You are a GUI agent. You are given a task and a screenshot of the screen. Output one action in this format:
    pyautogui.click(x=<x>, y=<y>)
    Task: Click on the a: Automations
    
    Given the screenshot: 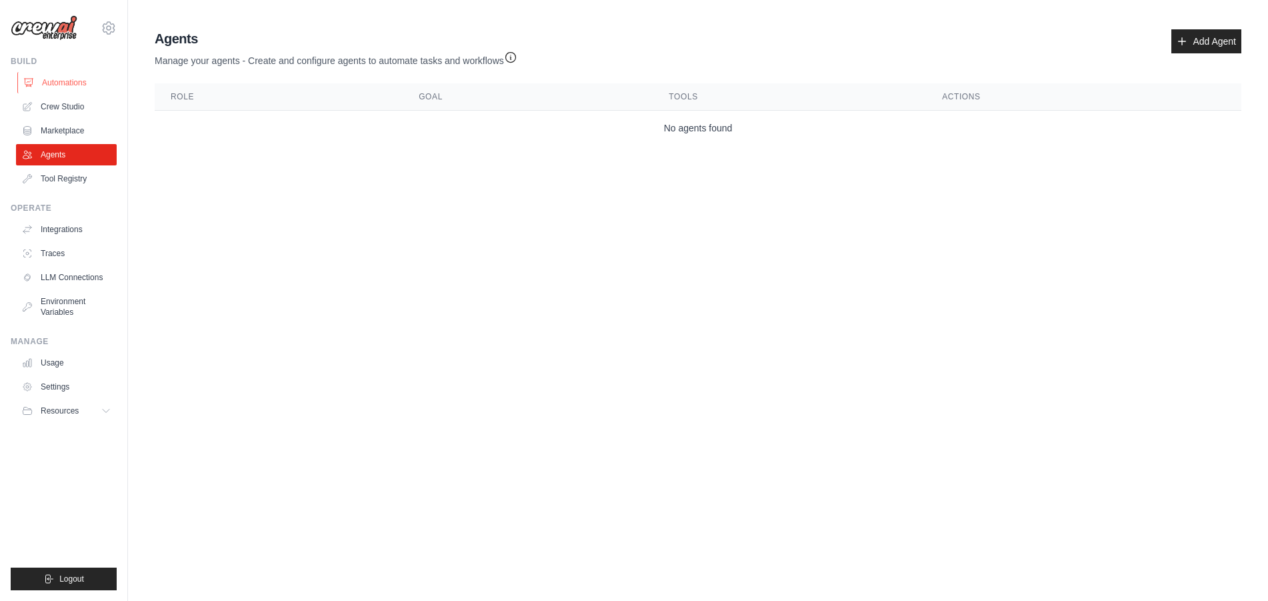 What is the action you would take?
    pyautogui.click(x=67, y=83)
    